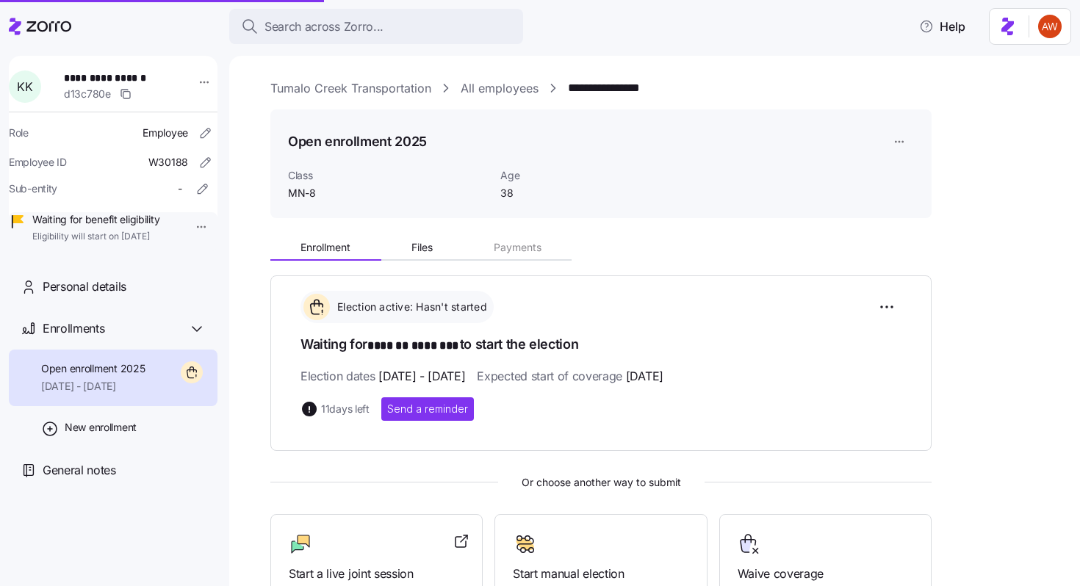 The image size is (1080, 586). Describe the element at coordinates (601, 345) in the screenshot. I see `h1: Waiting for to start the election` at that location.